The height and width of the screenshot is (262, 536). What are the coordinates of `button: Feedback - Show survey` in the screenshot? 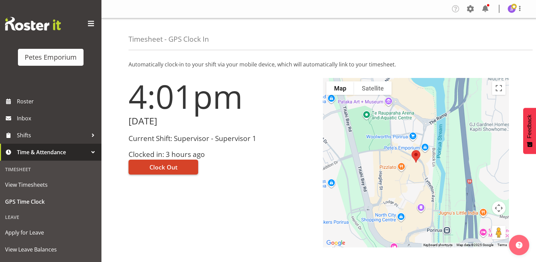 It's located at (530, 131).